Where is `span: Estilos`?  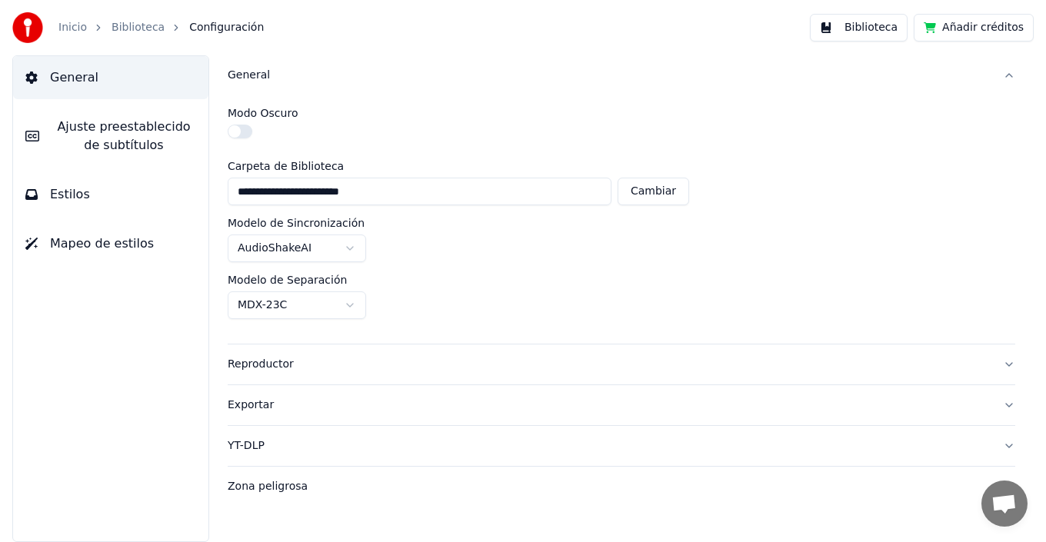
span: Estilos is located at coordinates (70, 195).